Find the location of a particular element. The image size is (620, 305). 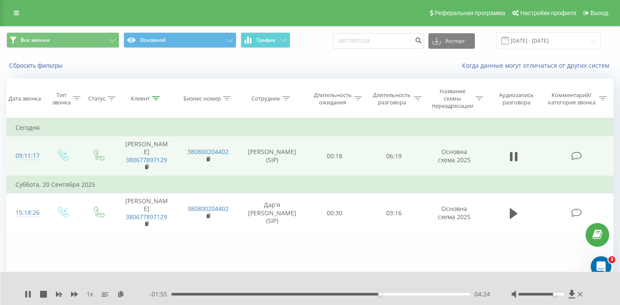

div: Статус is located at coordinates (97, 98).